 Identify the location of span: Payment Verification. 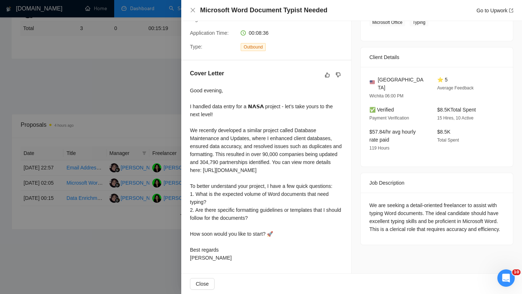
(389, 118).